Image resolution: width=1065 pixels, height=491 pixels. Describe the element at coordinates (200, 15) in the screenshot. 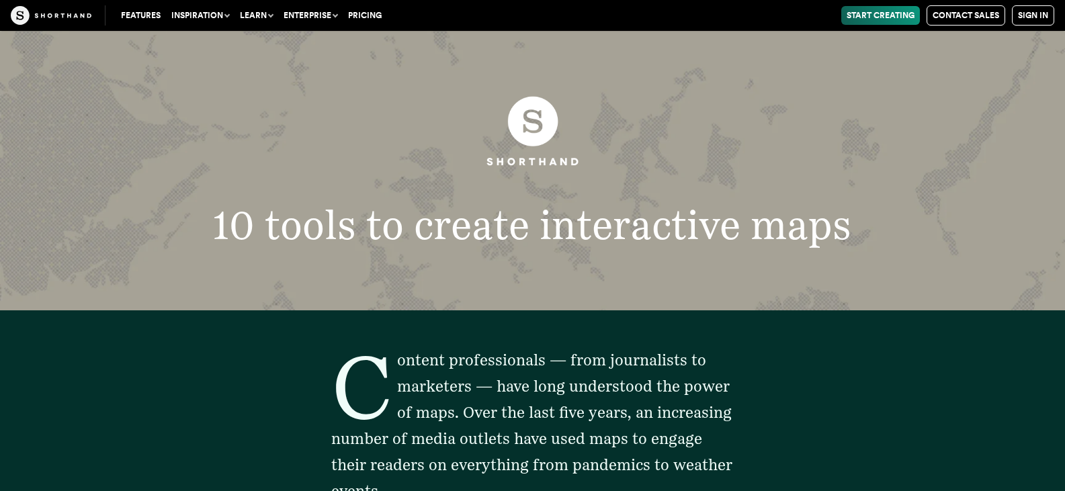

I see `button: Inspiration` at that location.